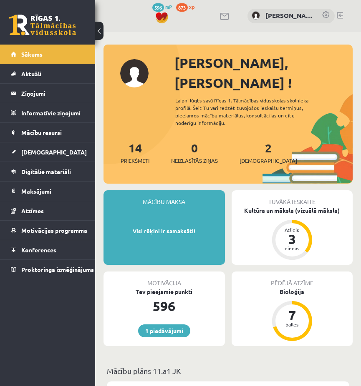  What do you see at coordinates (182, 8) in the screenshot?
I see `span: 873` at bounding box center [182, 8].